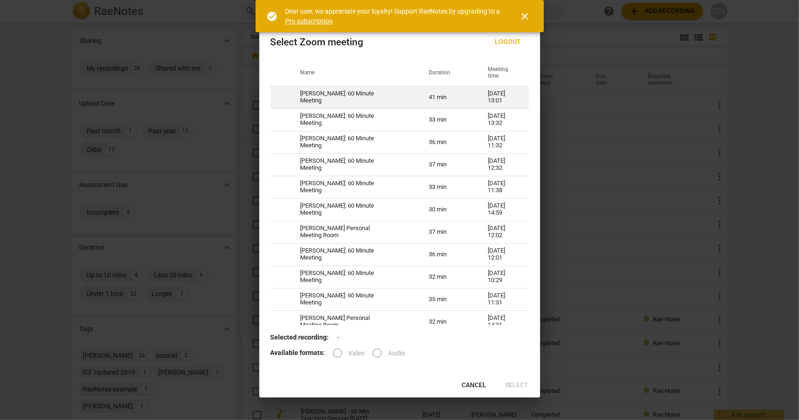 The image size is (799, 420). I want to click on span: Video, so click(357, 353).